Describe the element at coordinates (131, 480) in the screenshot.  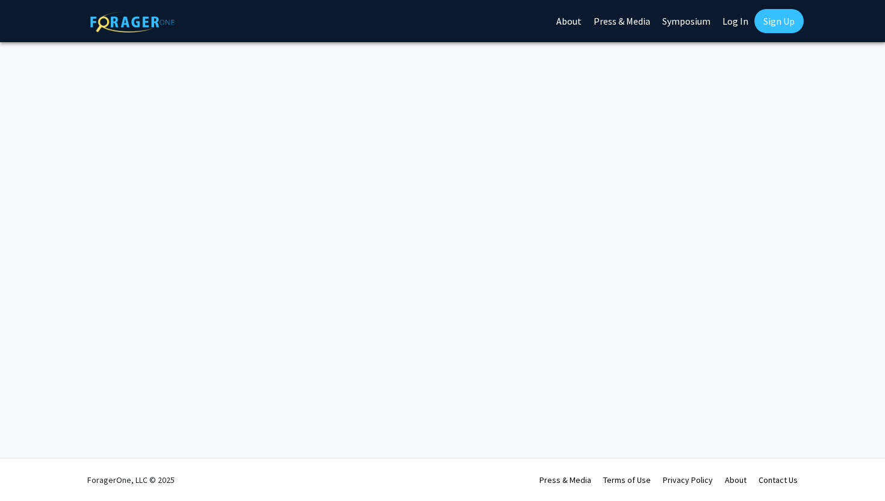
I see `div: ForagerOne, LLC © 2025` at that location.